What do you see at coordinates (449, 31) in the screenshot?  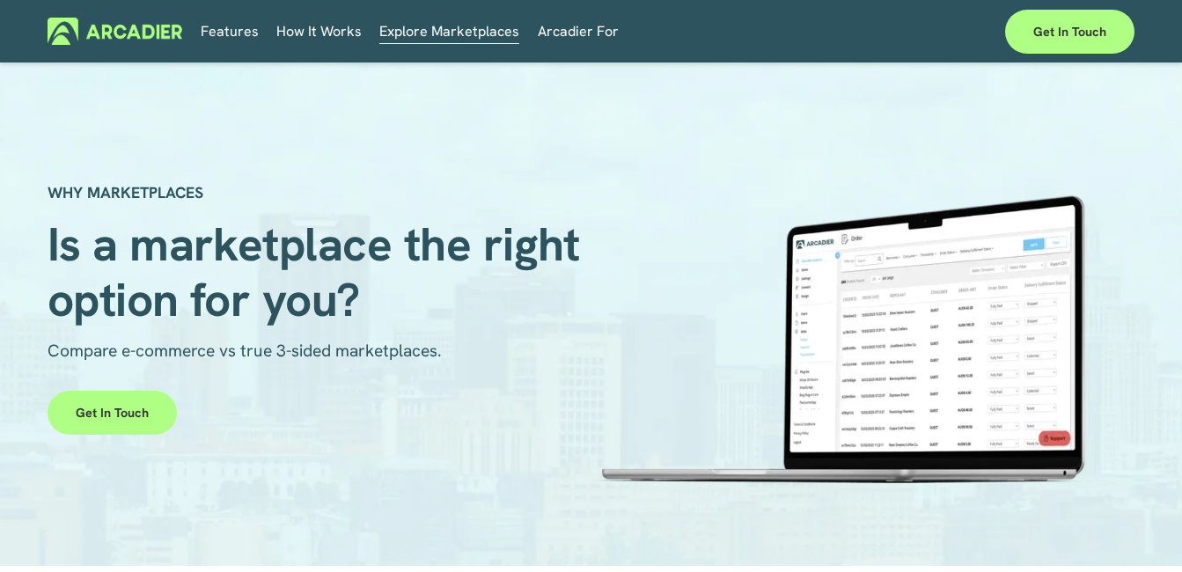 I see `a: Explore Marketplaces` at bounding box center [449, 31].